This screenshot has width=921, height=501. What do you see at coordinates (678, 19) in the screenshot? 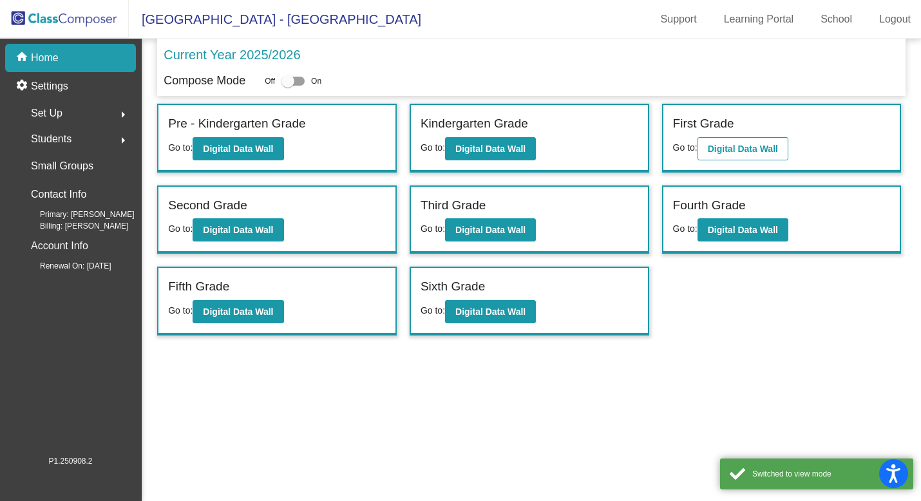
I see `a: Support` at bounding box center [678, 19].